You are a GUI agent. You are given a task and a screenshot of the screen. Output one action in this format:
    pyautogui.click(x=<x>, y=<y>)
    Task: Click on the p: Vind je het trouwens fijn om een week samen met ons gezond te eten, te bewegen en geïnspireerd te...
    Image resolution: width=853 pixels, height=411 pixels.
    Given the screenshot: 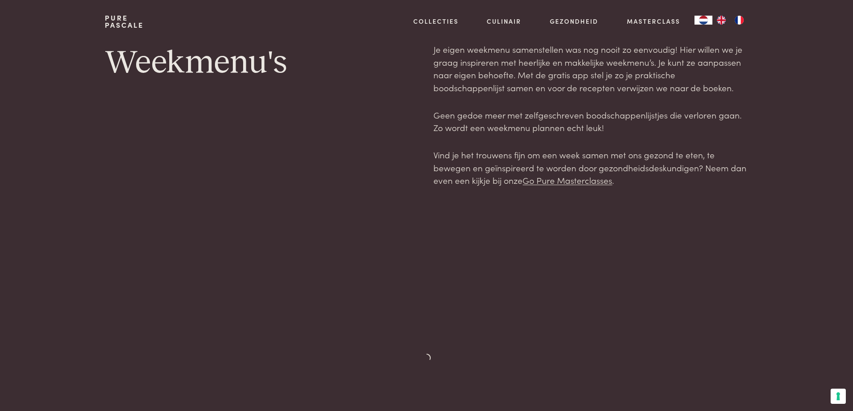 What is the action you would take?
    pyautogui.click(x=590, y=168)
    